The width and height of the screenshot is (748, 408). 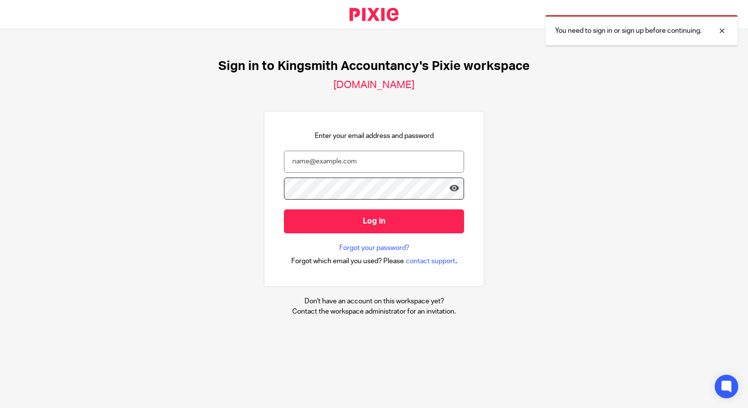 I want to click on input: Log in, so click(x=374, y=221).